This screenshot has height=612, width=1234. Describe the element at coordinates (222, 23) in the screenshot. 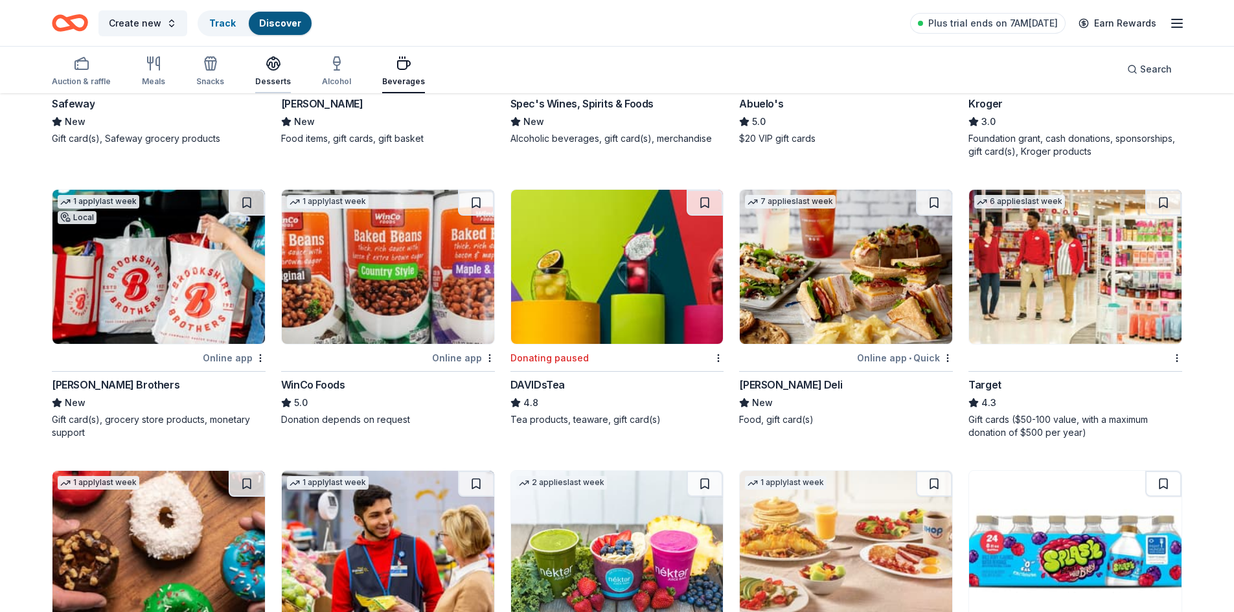

I see `a: Track` at that location.